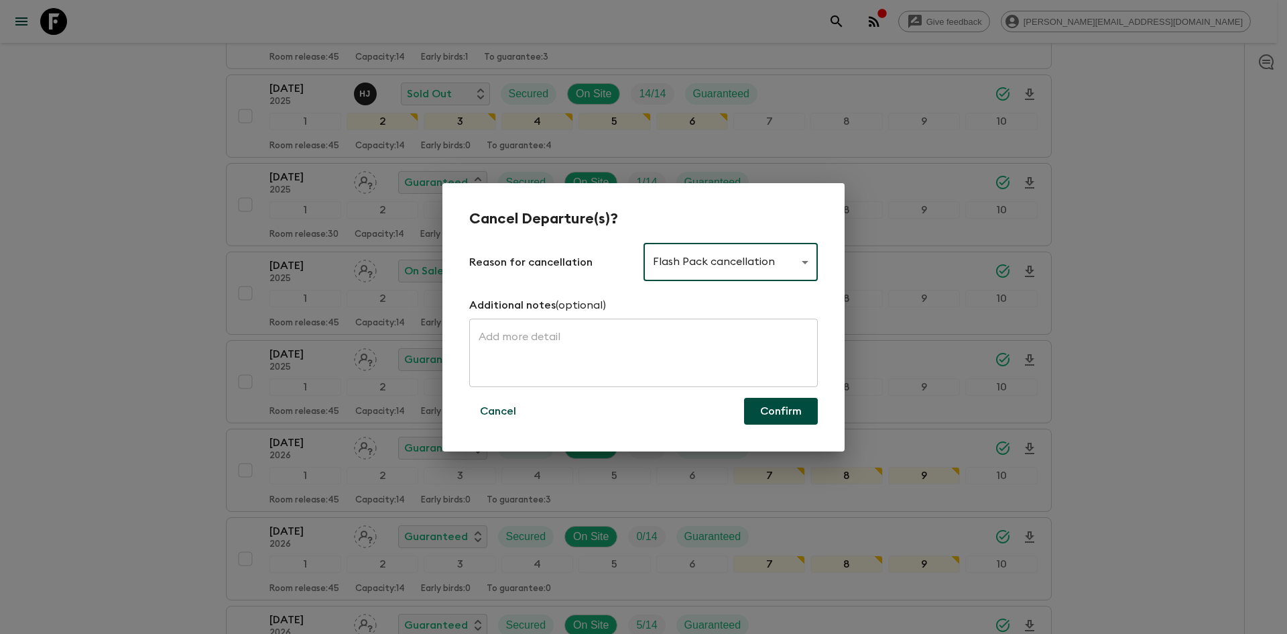 This screenshot has height=634, width=1287. I want to click on div: Flash Pack cancellation, so click(731, 262).